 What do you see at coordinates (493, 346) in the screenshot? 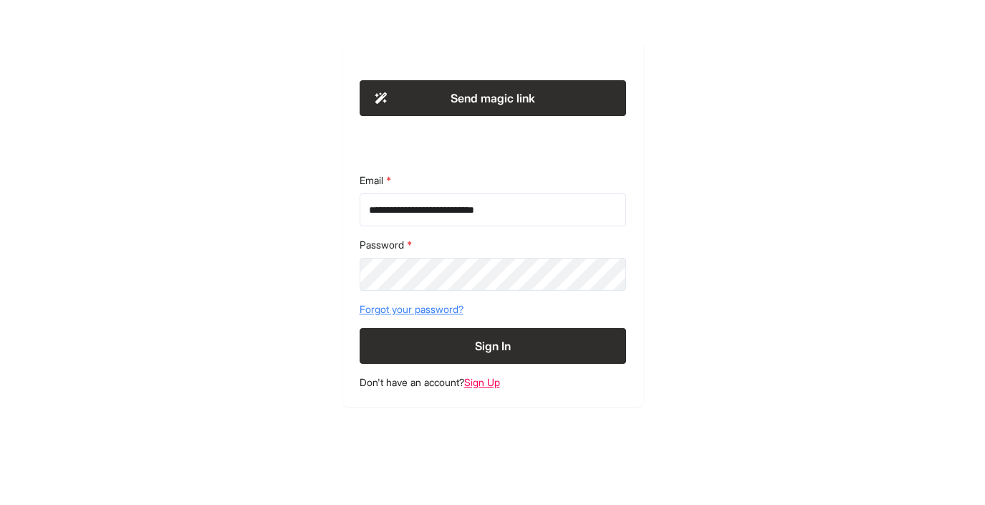
I see `button: Sign In` at bounding box center [493, 346].